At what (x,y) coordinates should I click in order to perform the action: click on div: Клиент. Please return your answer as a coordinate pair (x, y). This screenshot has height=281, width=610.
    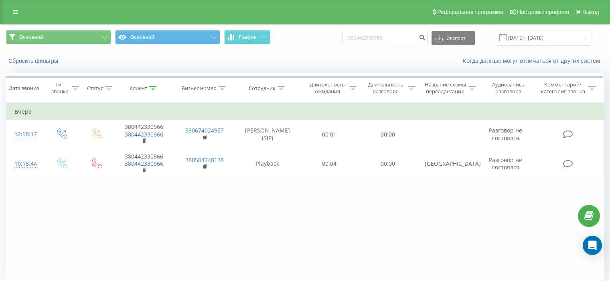
    Looking at the image, I should click on (138, 88).